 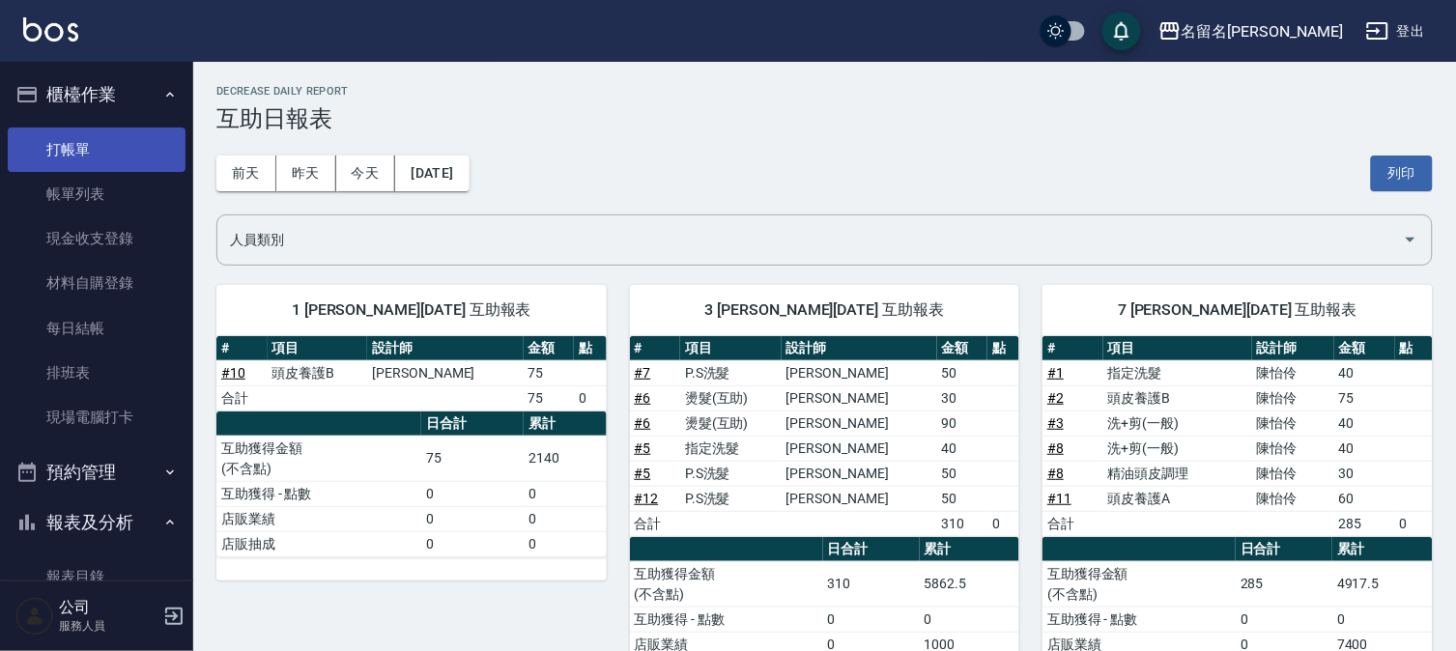 What do you see at coordinates (1364, 524) in the screenshot?
I see `td: 285` at bounding box center [1364, 524].